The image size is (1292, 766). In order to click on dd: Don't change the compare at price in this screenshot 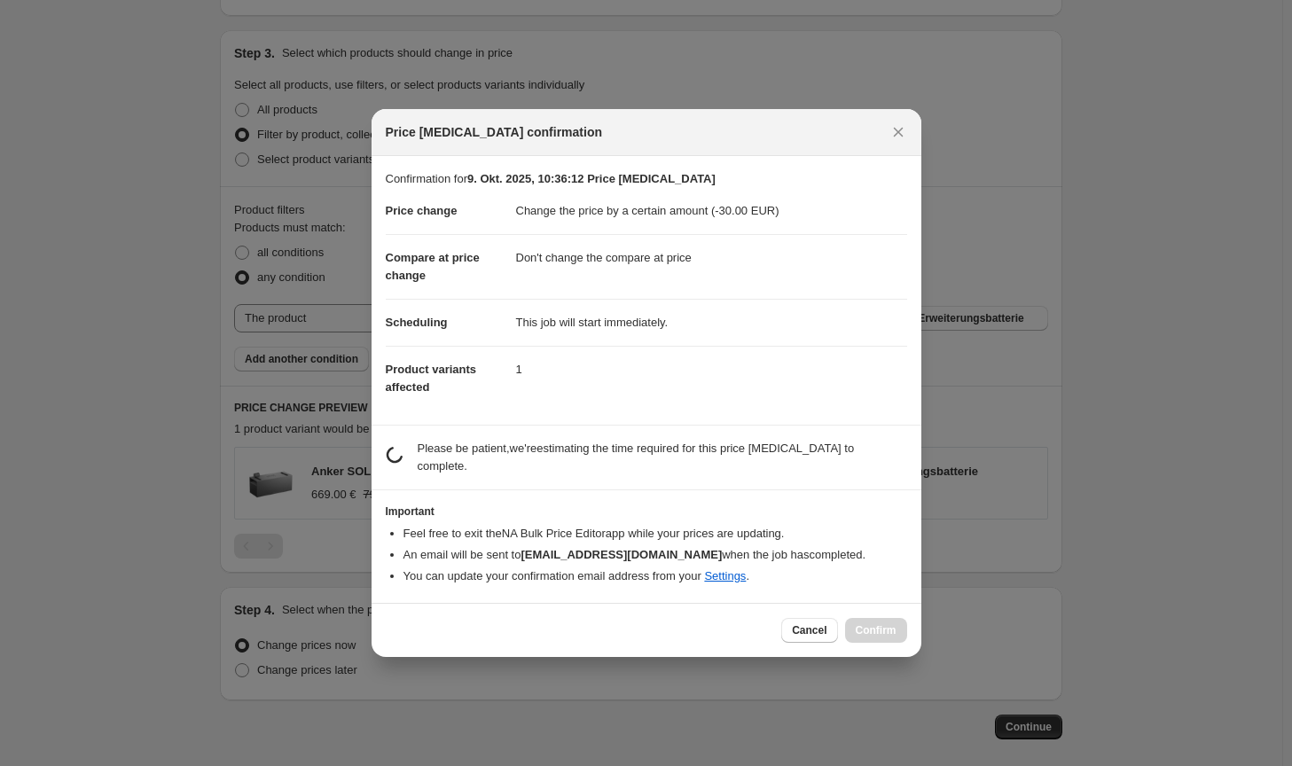, I will do `click(711, 257)`.